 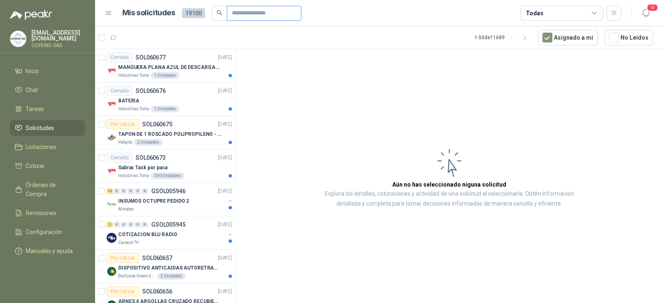 I want to click on a: Configuración, so click(x=48, y=232).